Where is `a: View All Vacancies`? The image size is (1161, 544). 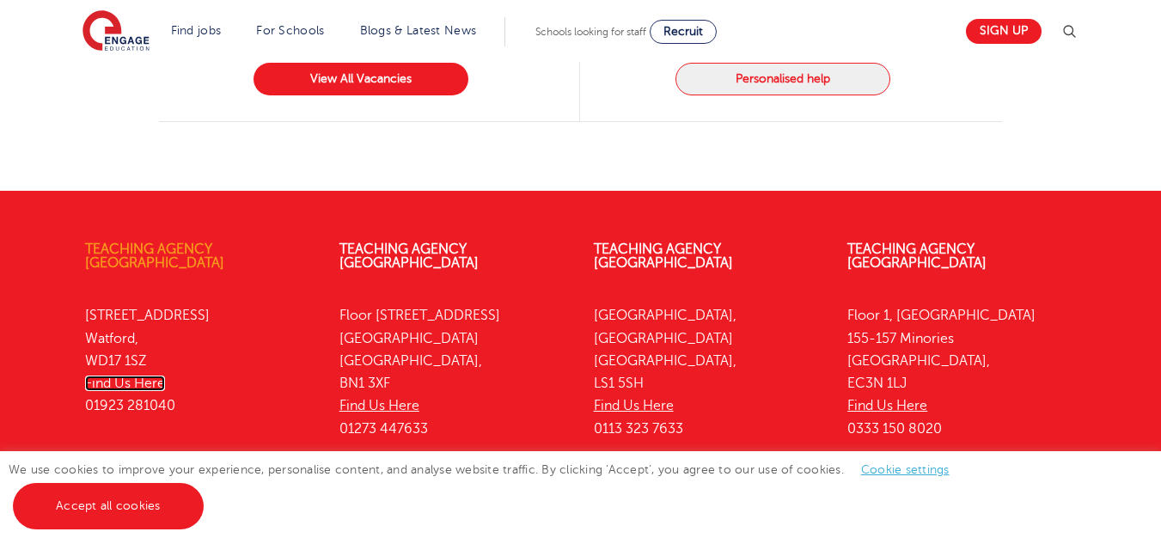
a: View All Vacancies is located at coordinates (361, 79).